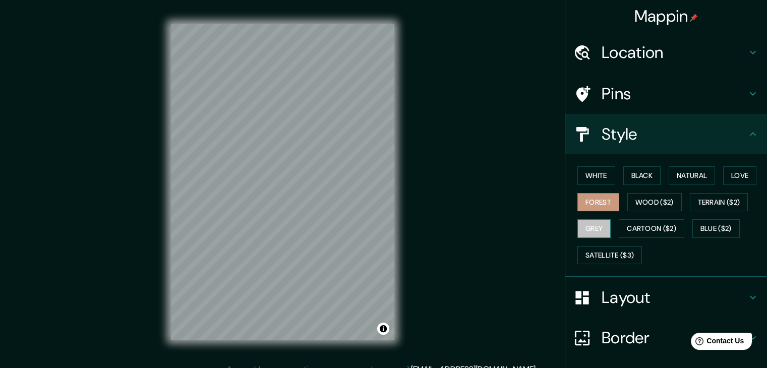 This screenshot has height=368, width=767. What do you see at coordinates (694, 18) in the screenshot?
I see `img: pin-icon.png` at bounding box center [694, 18].